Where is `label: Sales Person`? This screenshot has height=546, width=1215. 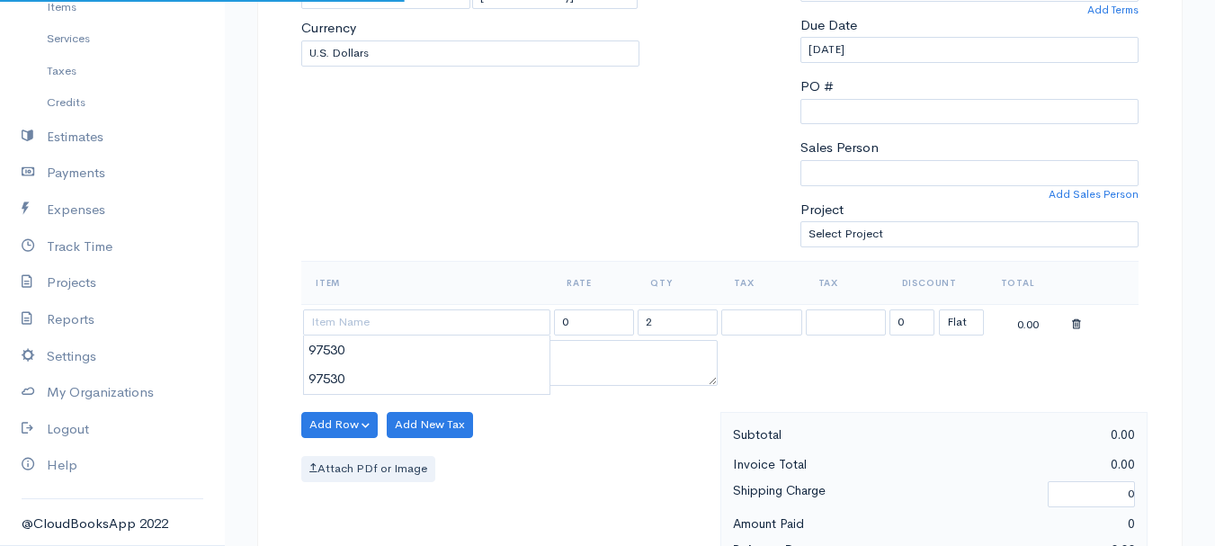
label: Sales Person is located at coordinates (839, 148).